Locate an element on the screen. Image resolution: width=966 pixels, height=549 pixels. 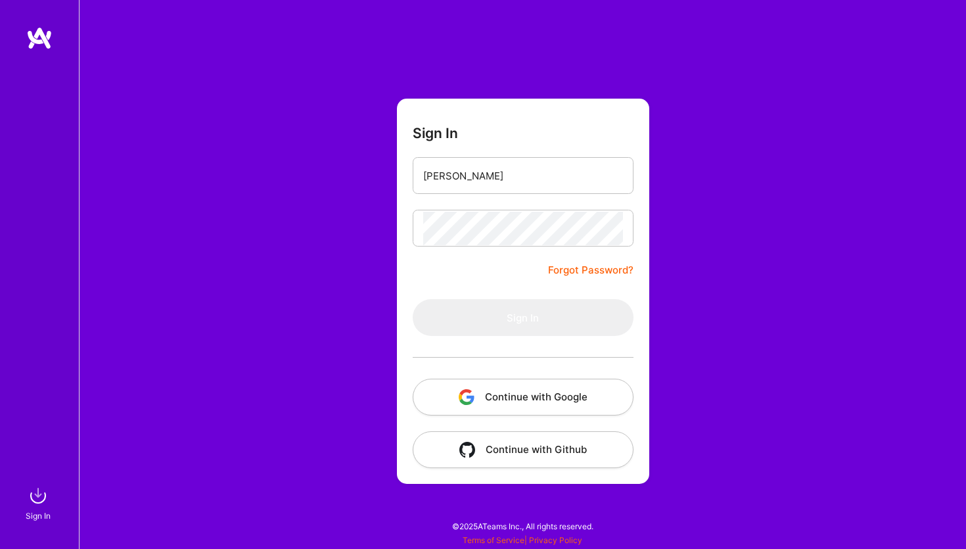
button: Continue with Google is located at coordinates (523, 397).